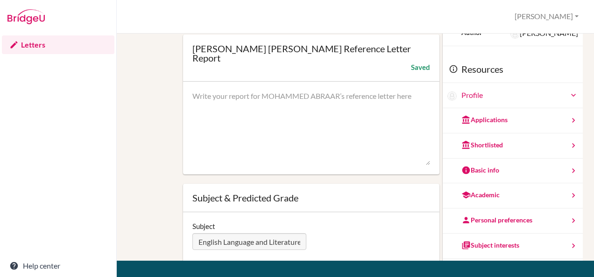 The height and width of the screenshot is (277, 594). What do you see at coordinates (512, 121) in the screenshot?
I see `a: Applications` at bounding box center [512, 121].